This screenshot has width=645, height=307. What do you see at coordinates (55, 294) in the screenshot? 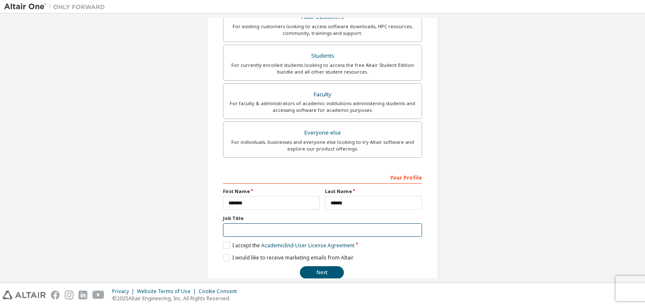
I see `img: facebook.svg` at bounding box center [55, 294].